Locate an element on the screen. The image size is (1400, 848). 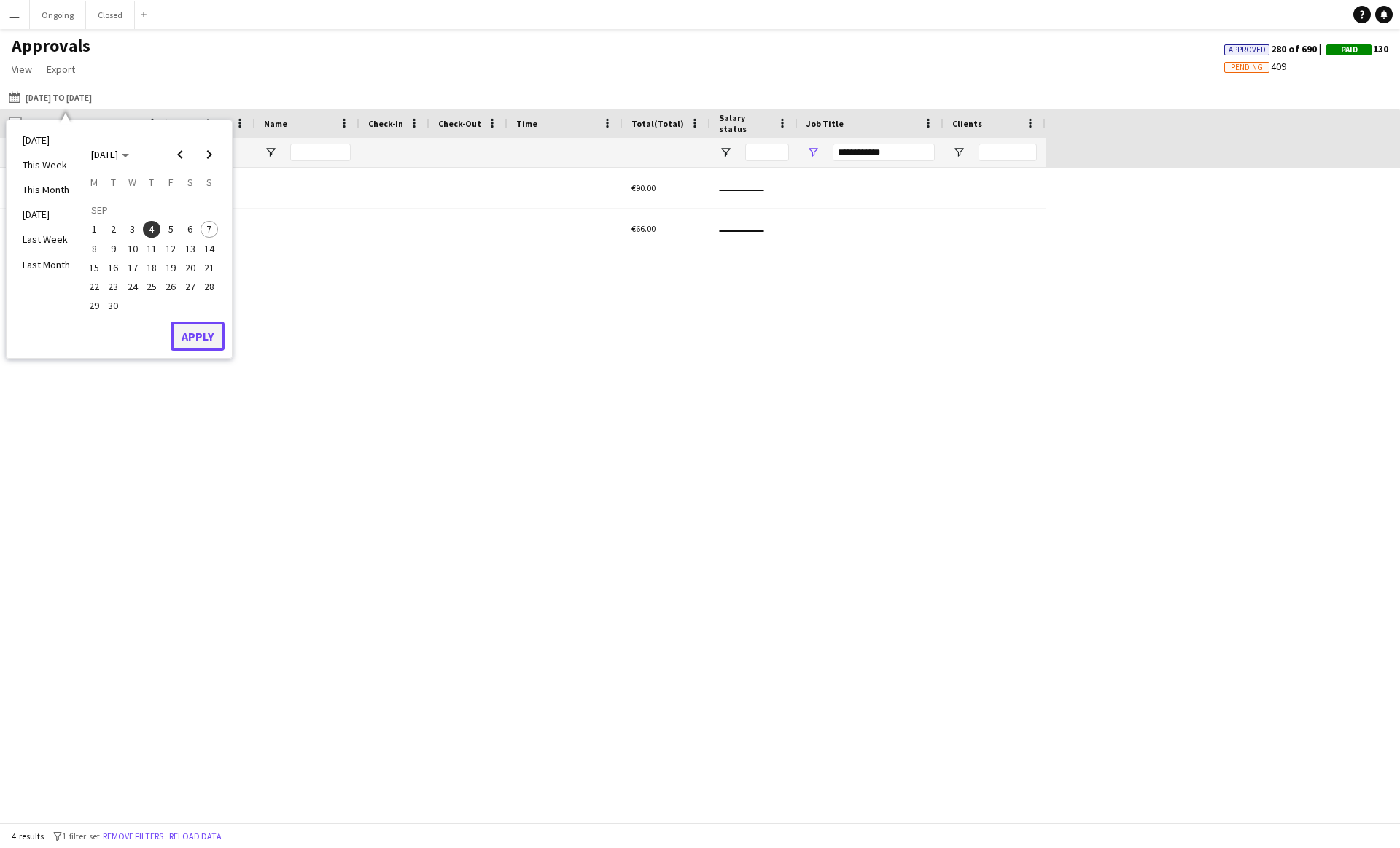
button: Next month is located at coordinates (209, 155).